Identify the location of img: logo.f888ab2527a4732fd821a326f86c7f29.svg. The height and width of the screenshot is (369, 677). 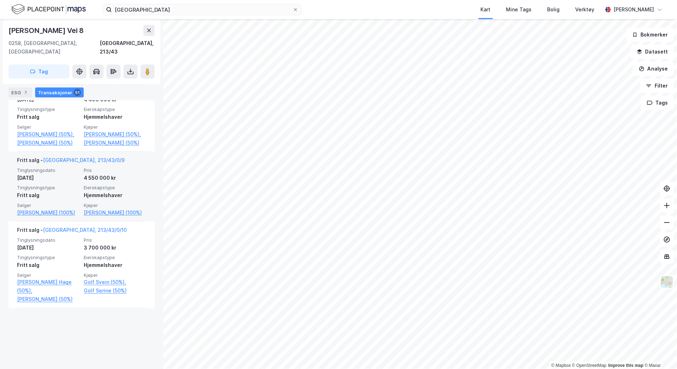
(49, 9).